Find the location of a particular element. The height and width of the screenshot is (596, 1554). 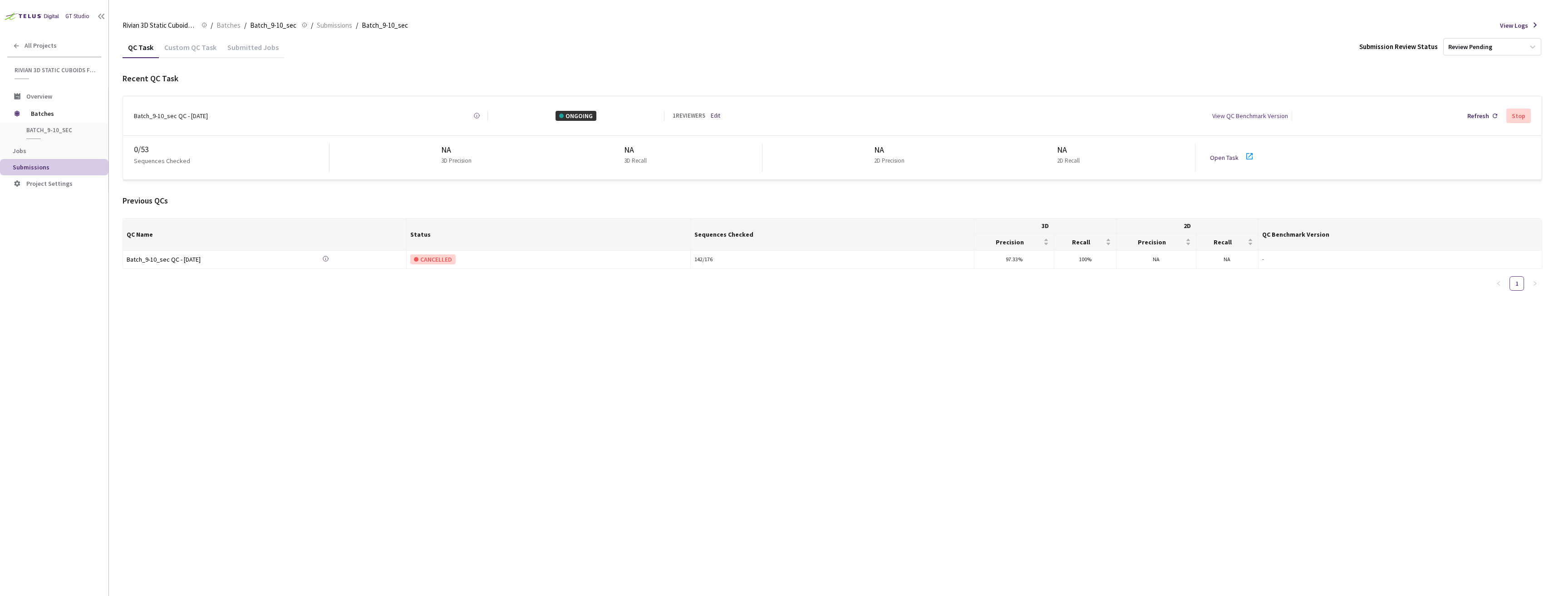

a: Open Task is located at coordinates (1224, 158).